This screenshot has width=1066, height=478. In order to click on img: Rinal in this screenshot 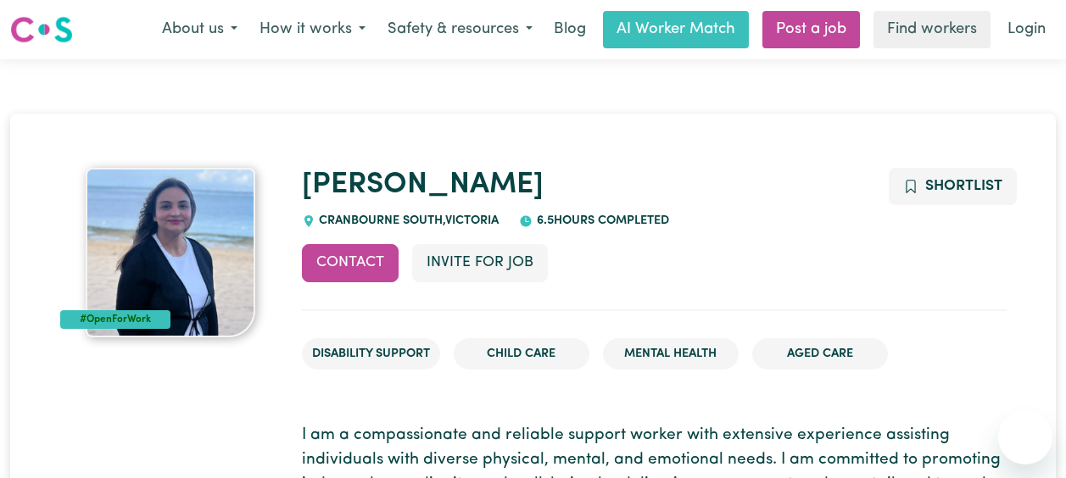, I will do `click(170, 253)`.